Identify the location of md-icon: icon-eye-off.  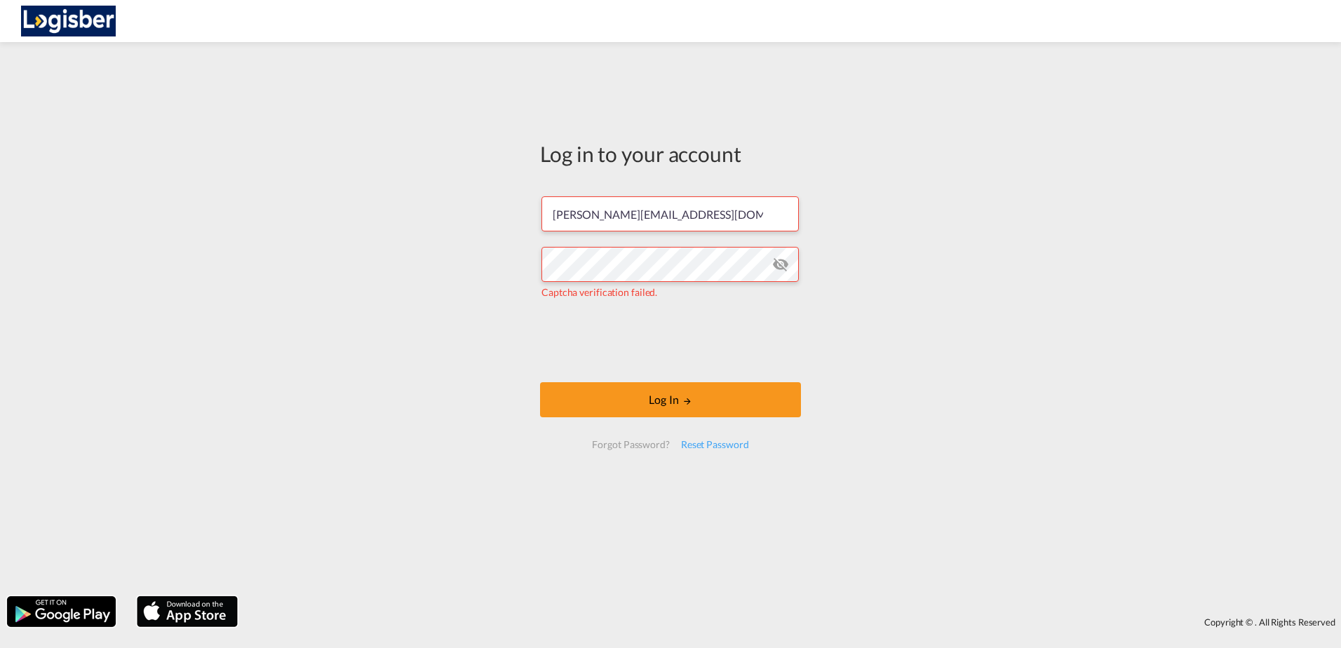
(780, 264).